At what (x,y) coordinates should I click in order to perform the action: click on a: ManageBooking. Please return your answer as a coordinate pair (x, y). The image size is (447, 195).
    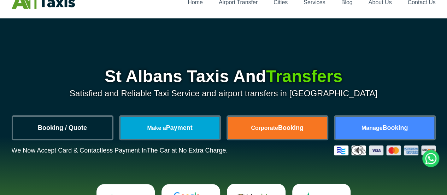
    Looking at the image, I should click on (385, 128).